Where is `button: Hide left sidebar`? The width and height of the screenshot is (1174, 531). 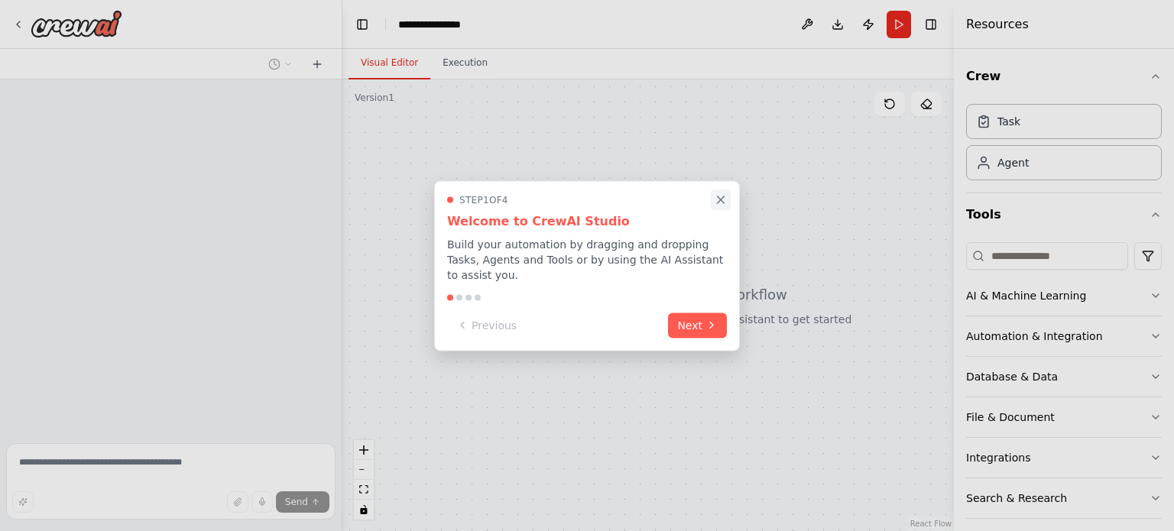 button: Hide left sidebar is located at coordinates (362, 24).